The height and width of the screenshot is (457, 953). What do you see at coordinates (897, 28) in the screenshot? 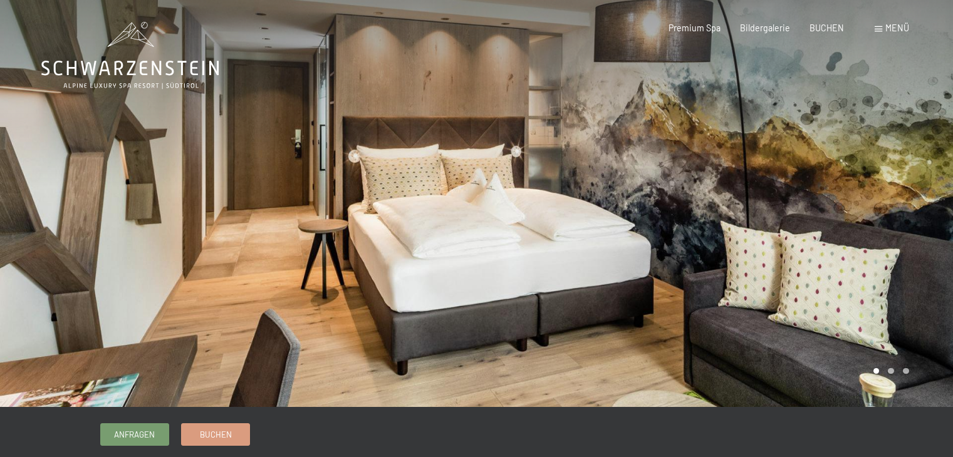
I see `span: Menü` at bounding box center [897, 28].